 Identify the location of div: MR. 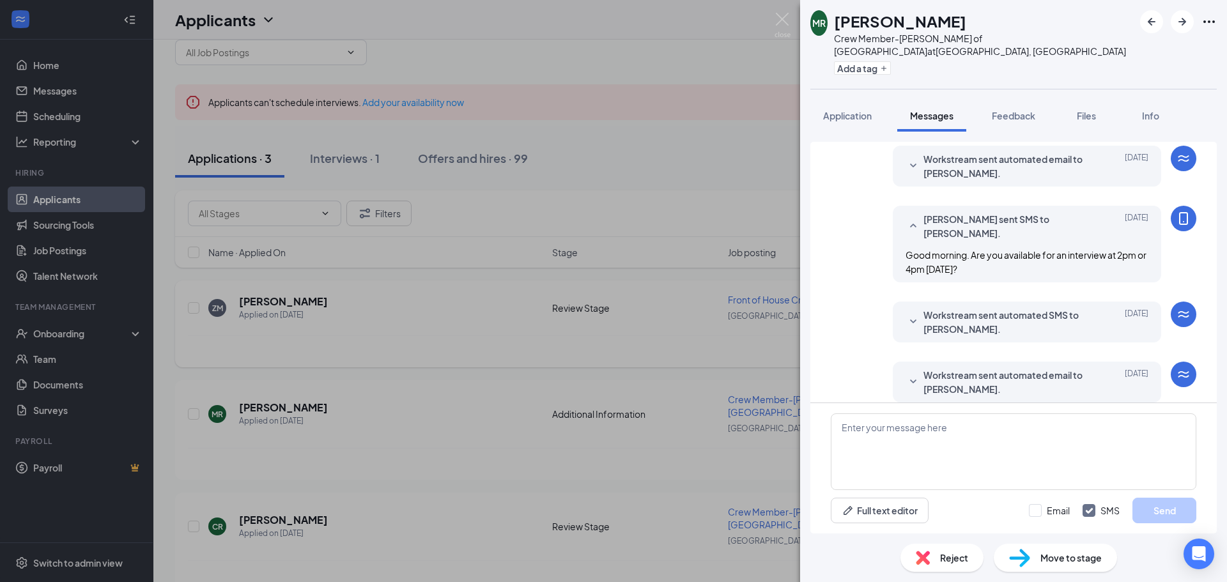
(819, 23).